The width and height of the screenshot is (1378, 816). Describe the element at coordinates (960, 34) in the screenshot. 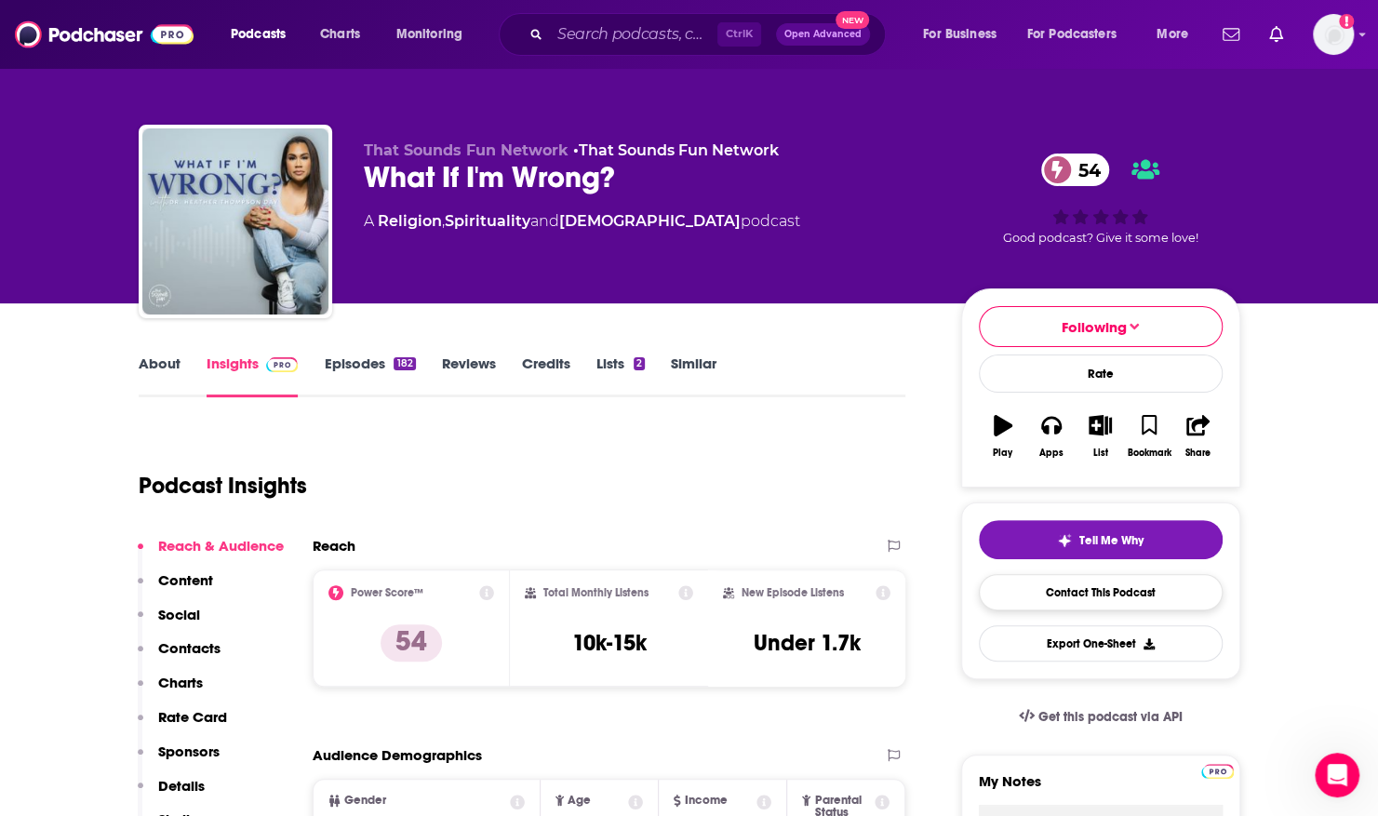

I see `span: For Business` at that location.